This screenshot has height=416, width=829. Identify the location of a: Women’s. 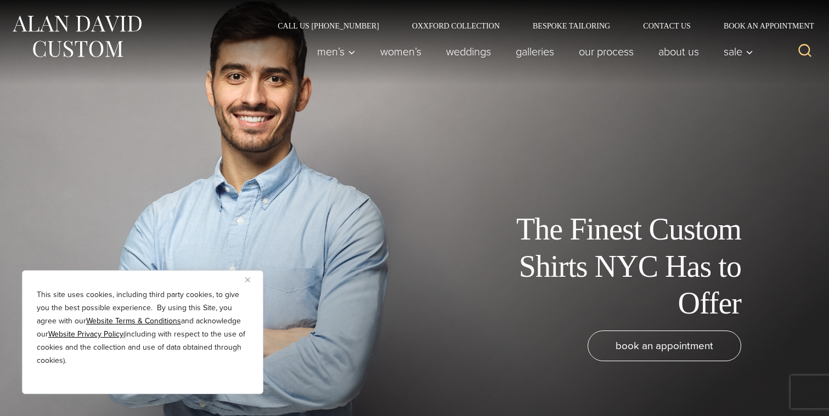
(401, 52).